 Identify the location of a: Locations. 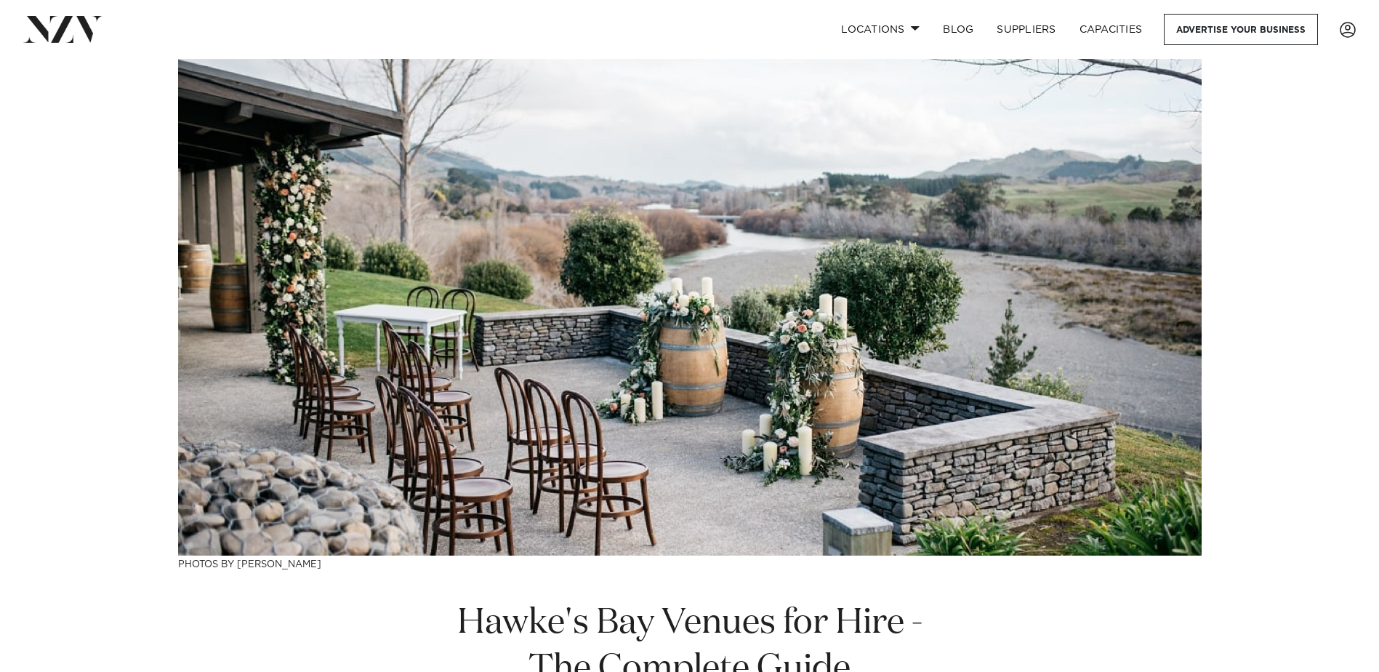
(881, 29).